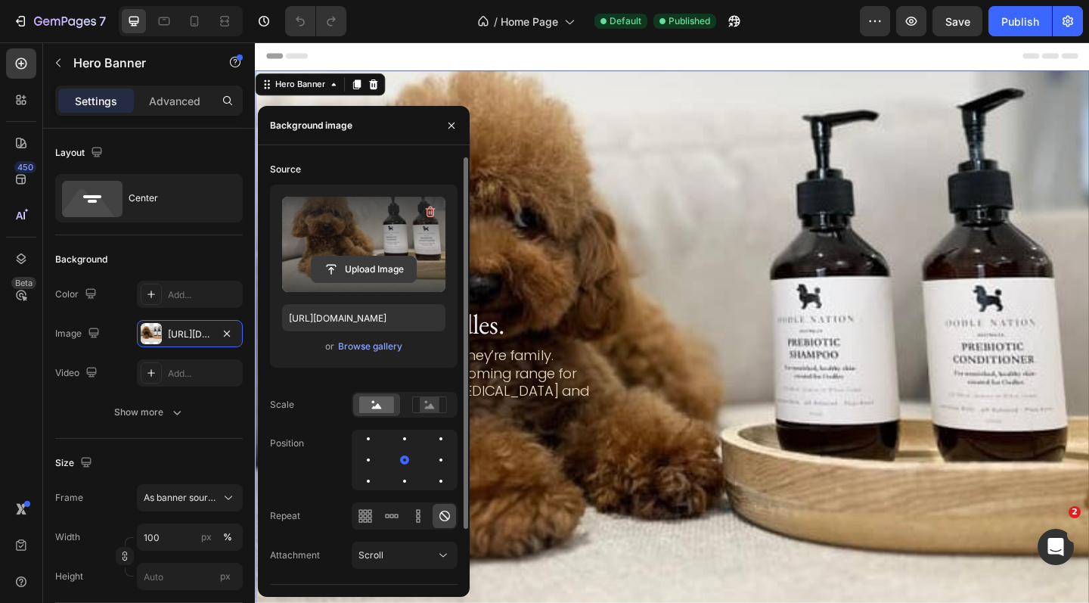 Image resolution: width=1089 pixels, height=603 pixels. What do you see at coordinates (175, 101) in the screenshot?
I see `p: Advanced` at bounding box center [175, 101].